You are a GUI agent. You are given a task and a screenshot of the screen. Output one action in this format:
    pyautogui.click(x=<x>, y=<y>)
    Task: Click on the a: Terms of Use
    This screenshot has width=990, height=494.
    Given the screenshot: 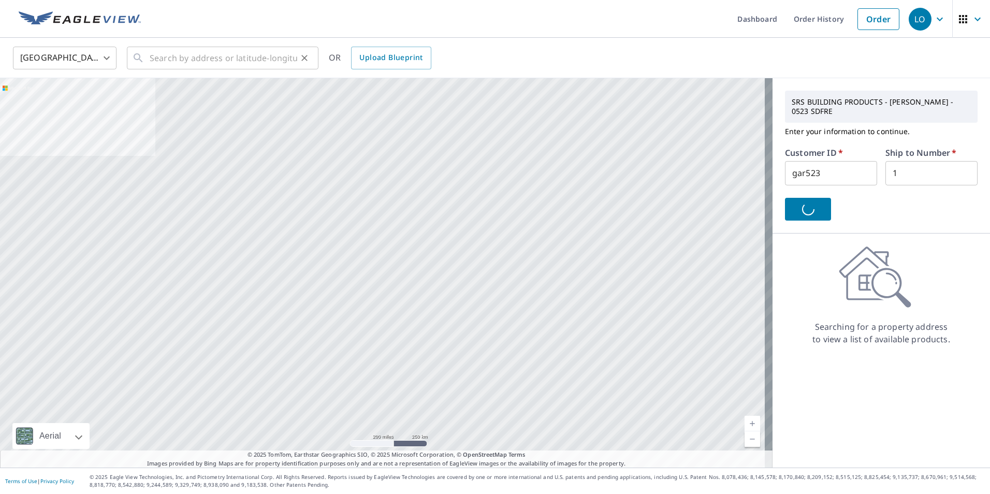 What is the action you would take?
    pyautogui.click(x=21, y=481)
    